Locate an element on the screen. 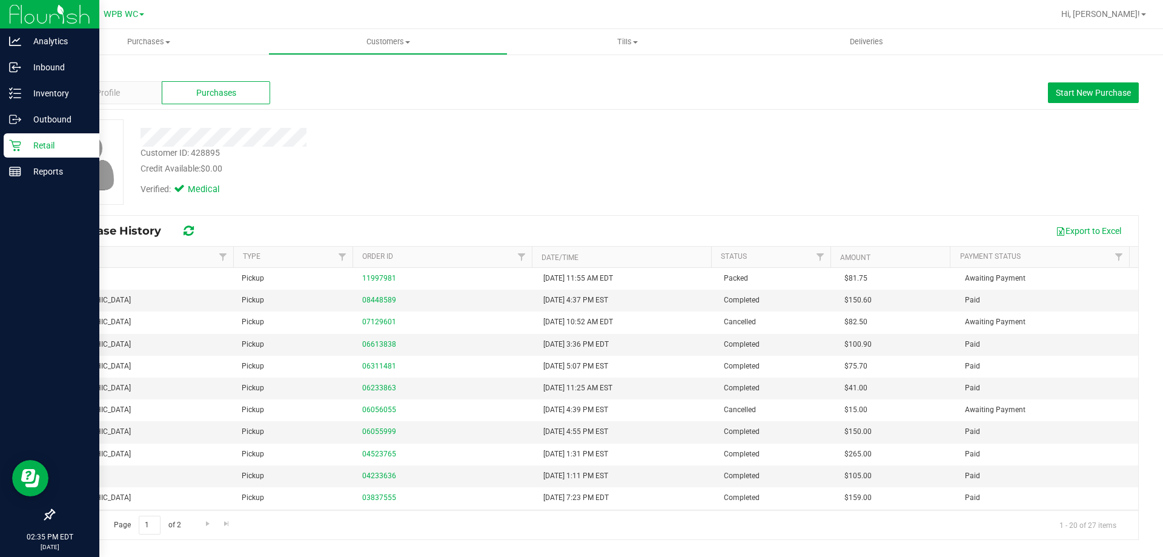 The height and width of the screenshot is (557, 1163). div: Credit Available: is located at coordinates (407, 168).